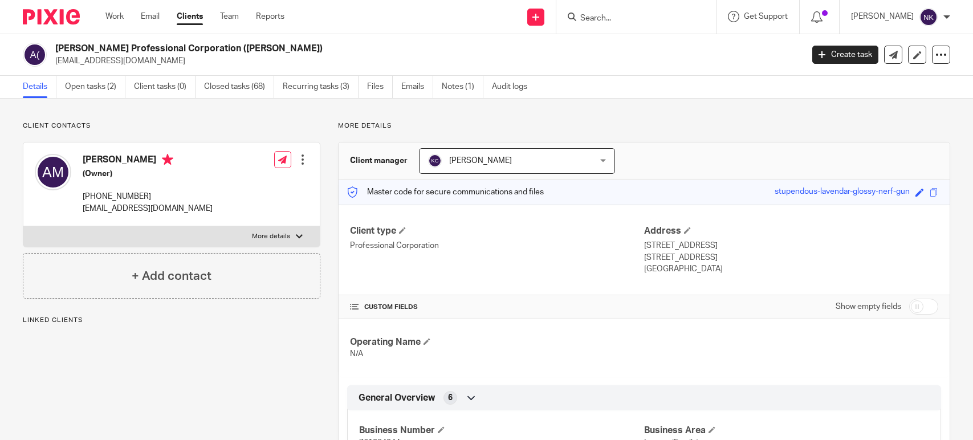 This screenshot has height=440, width=973. Describe the element at coordinates (497, 231) in the screenshot. I see `h4: Client type` at that location.